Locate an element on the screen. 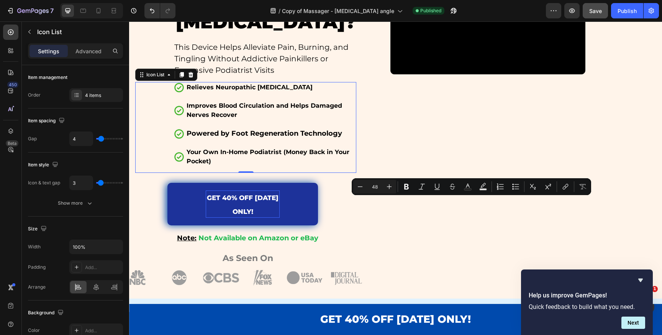  div: Item management is located at coordinates (48, 77).